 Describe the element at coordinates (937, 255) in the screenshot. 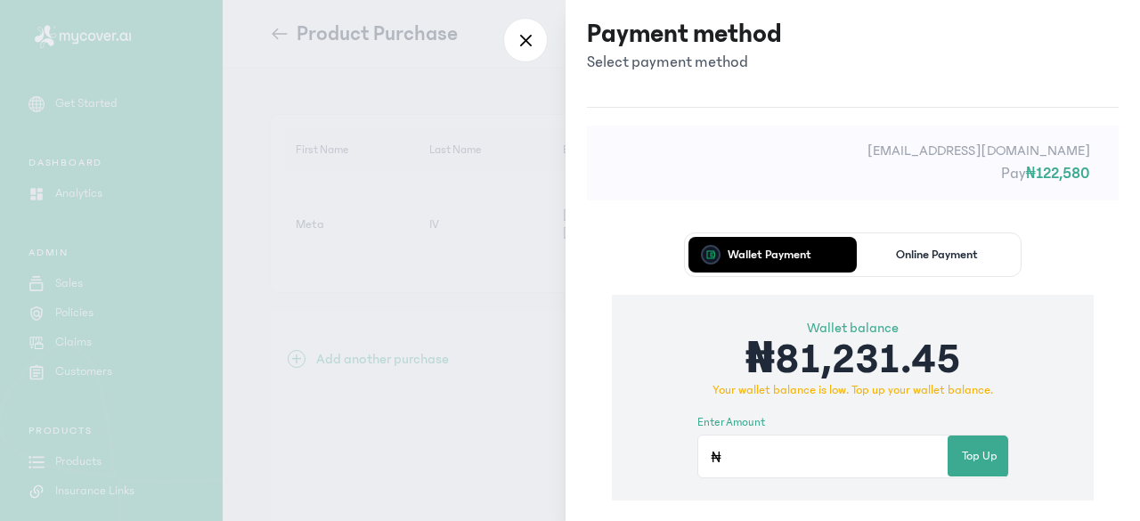

I see `button: Online Payment` at that location.